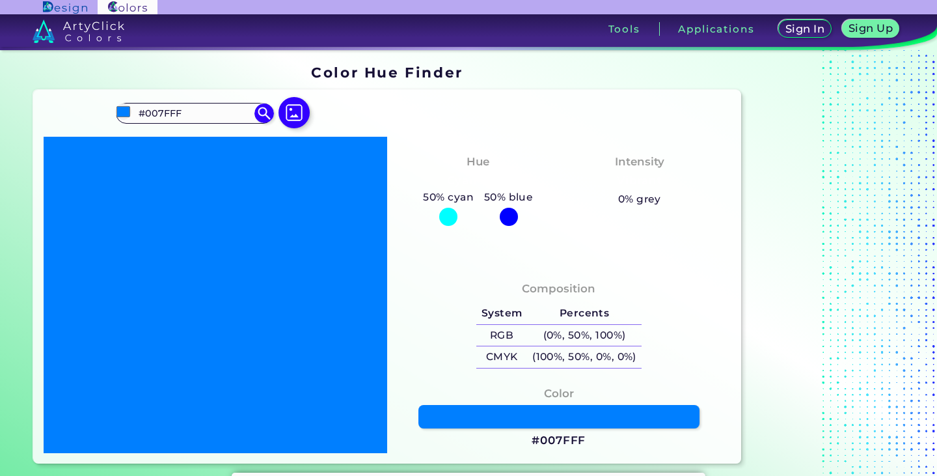 The width and height of the screenshot is (937, 476). I want to click on h4: Color, so click(559, 393).